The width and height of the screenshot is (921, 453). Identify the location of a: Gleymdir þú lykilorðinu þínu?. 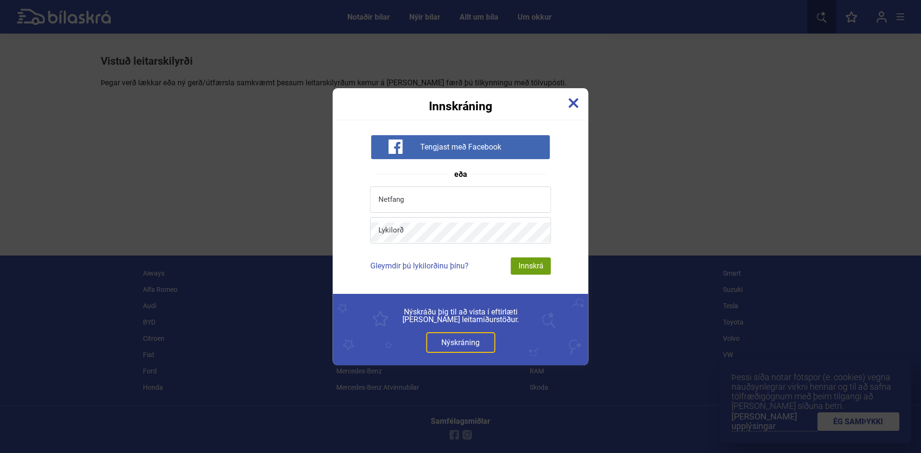
(419, 266).